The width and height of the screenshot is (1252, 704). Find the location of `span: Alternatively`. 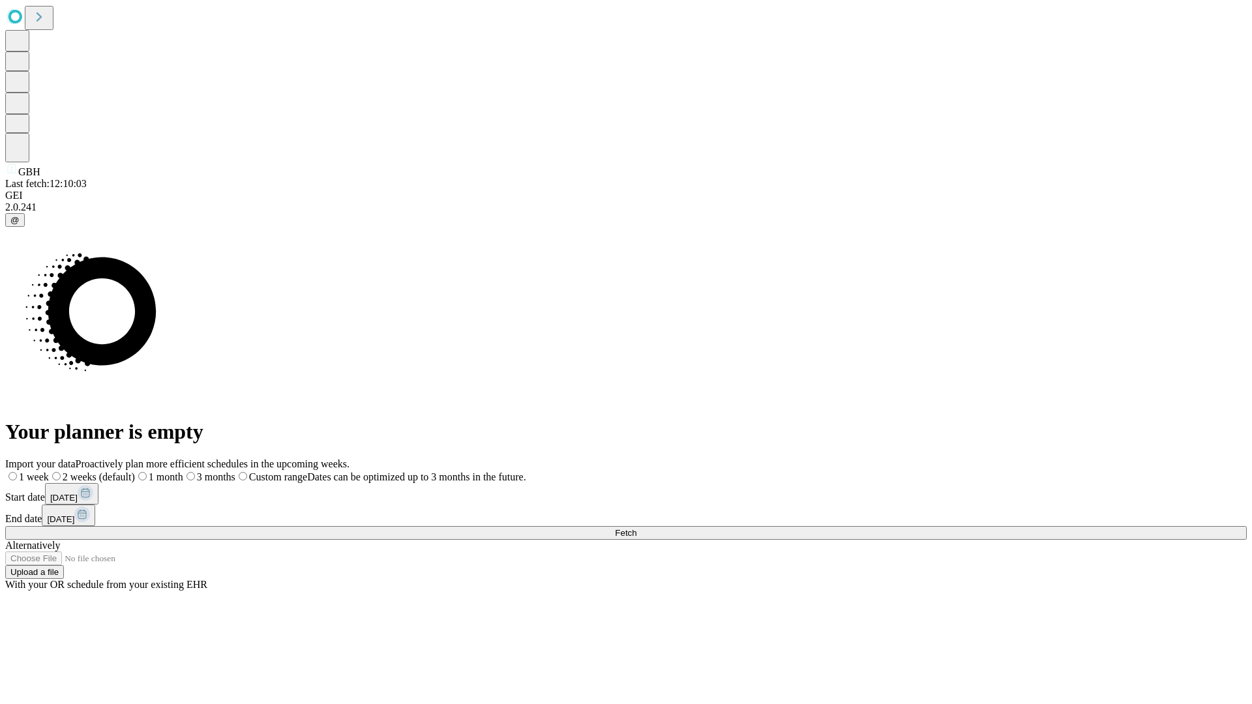

span: Alternatively is located at coordinates (33, 545).